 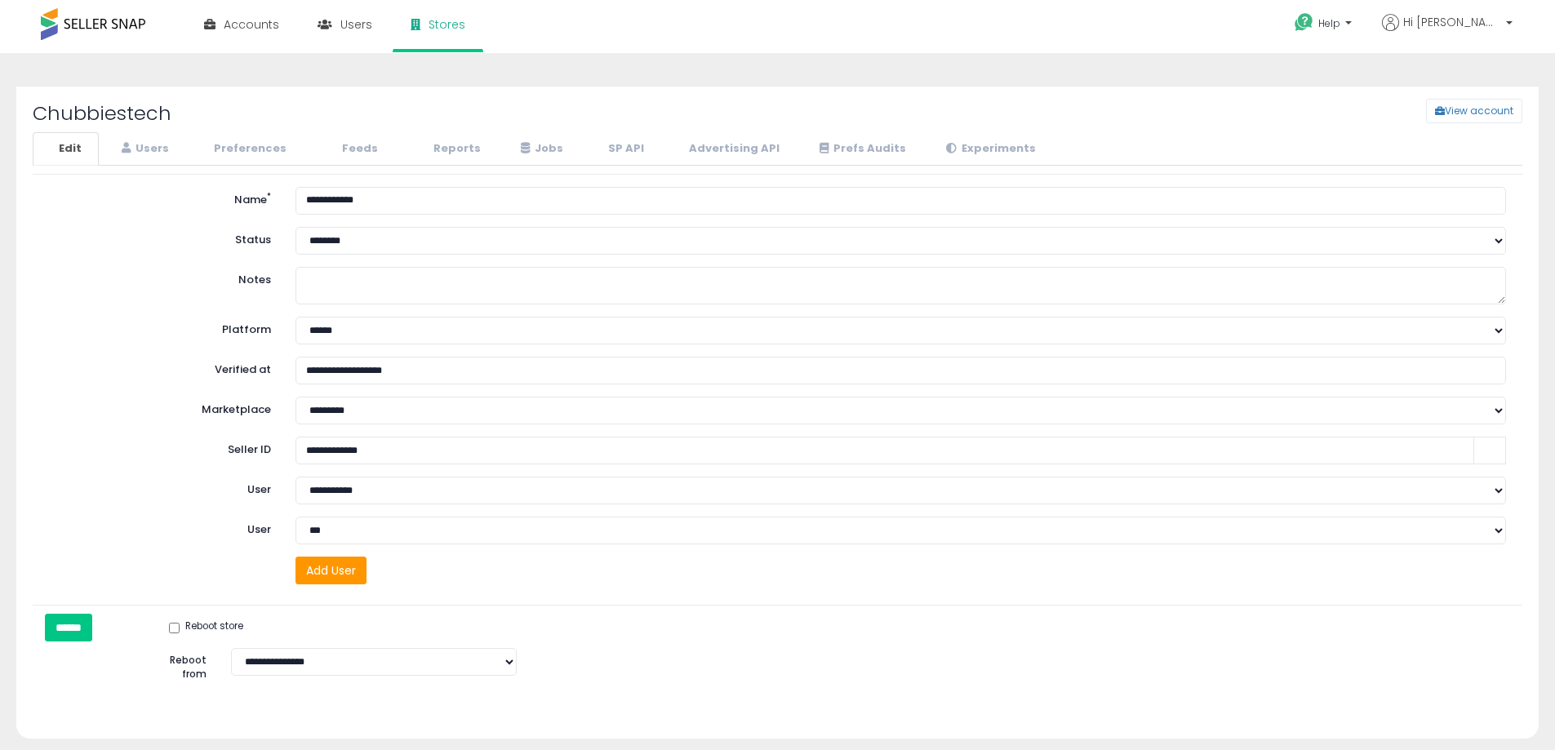 I want to click on label: Seller ID, so click(x=160, y=447).